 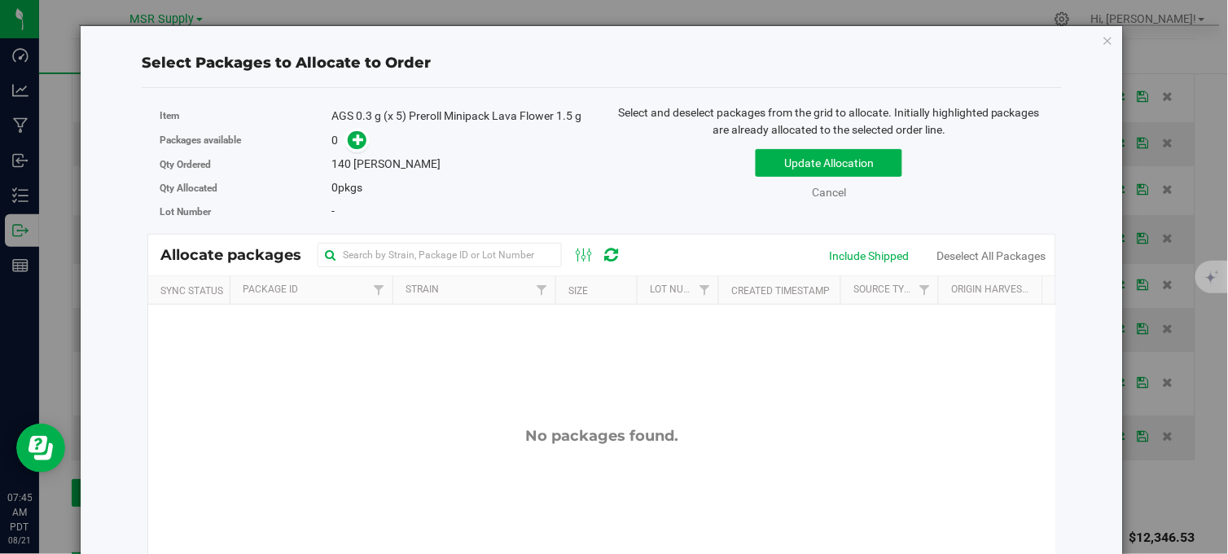 What do you see at coordinates (440, 255) in the screenshot?
I see `input: Search by Strain, Package ID or Lot Number` at bounding box center [440, 255].